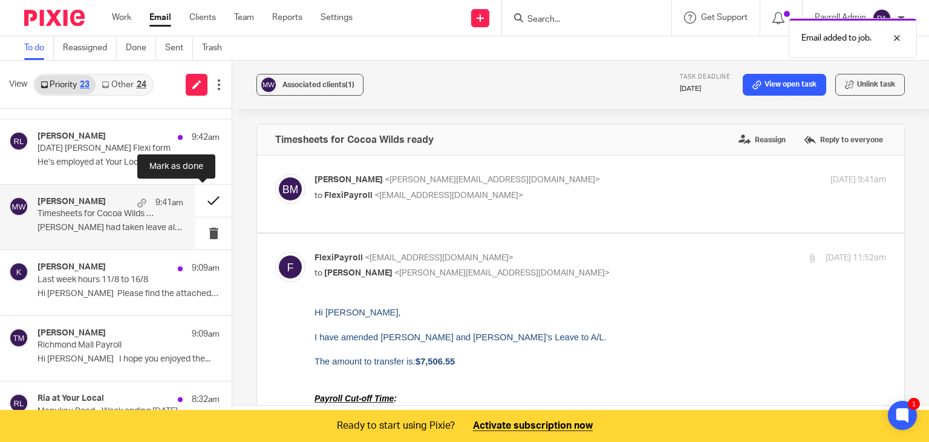  Describe the element at coordinates (169, 203) in the screenshot. I see `p: 9:41am` at that location.